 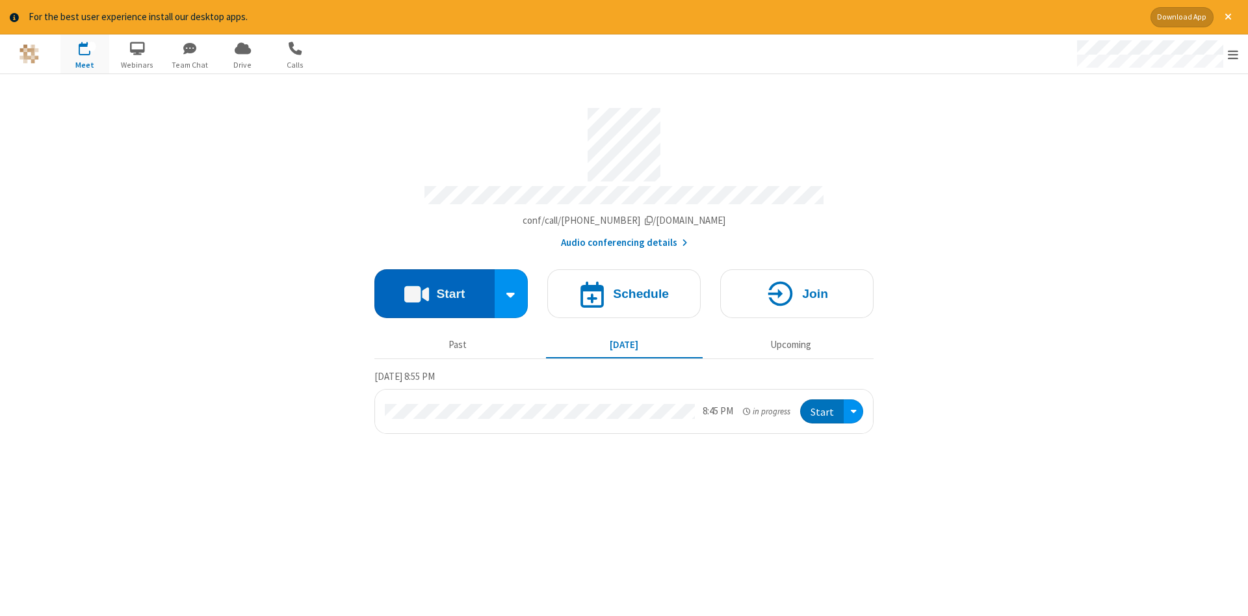 What do you see at coordinates (624, 174) in the screenshot?
I see `section: Account details` at bounding box center [624, 174].